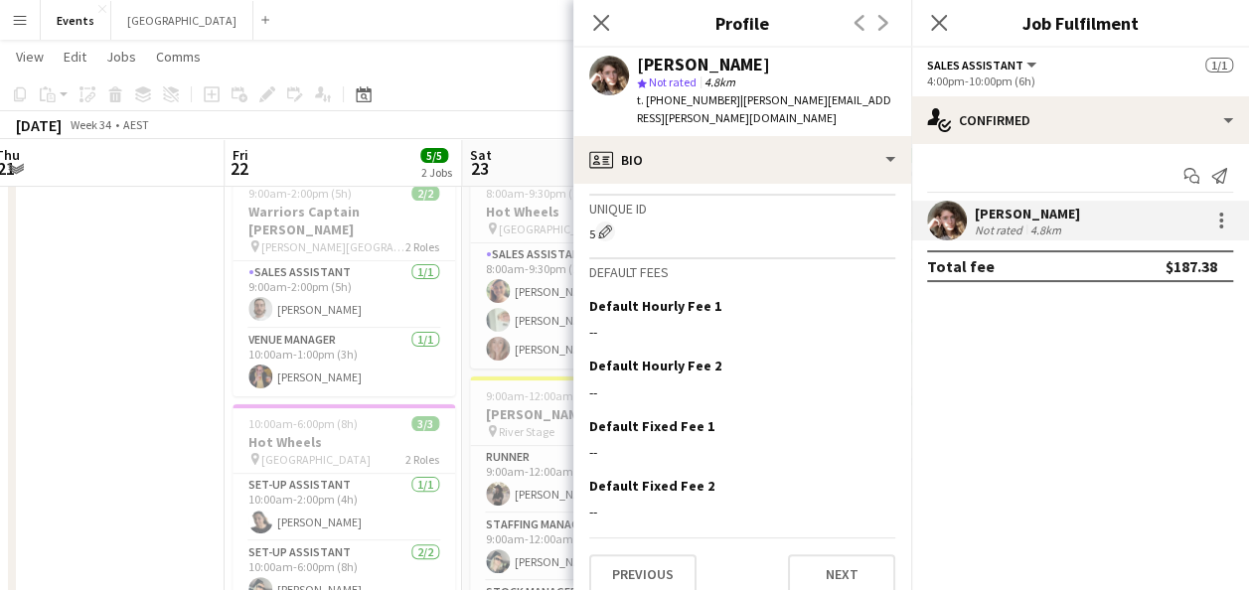  I want to click on h3: Profile, so click(742, 23).